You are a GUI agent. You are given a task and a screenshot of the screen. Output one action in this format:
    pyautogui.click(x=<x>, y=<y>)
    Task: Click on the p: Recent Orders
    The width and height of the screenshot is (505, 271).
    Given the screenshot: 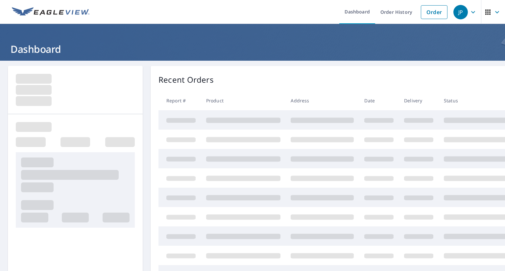 What is the action you would take?
    pyautogui.click(x=186, y=80)
    